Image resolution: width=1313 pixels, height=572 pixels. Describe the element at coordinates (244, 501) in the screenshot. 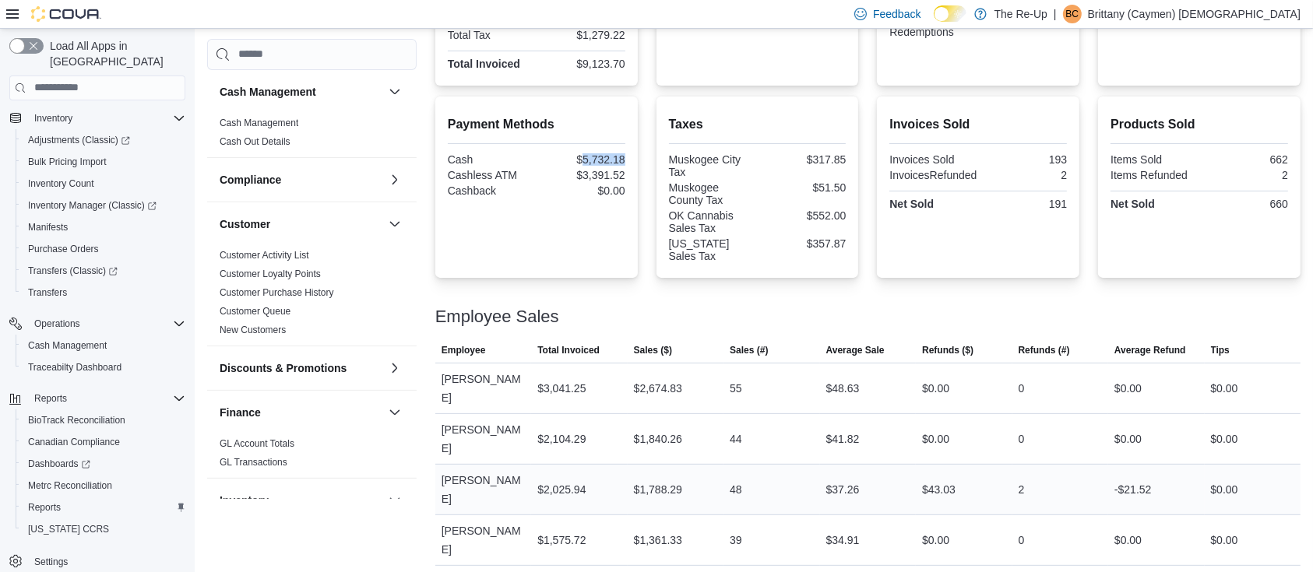

I see `h3: Inventory` at that location.